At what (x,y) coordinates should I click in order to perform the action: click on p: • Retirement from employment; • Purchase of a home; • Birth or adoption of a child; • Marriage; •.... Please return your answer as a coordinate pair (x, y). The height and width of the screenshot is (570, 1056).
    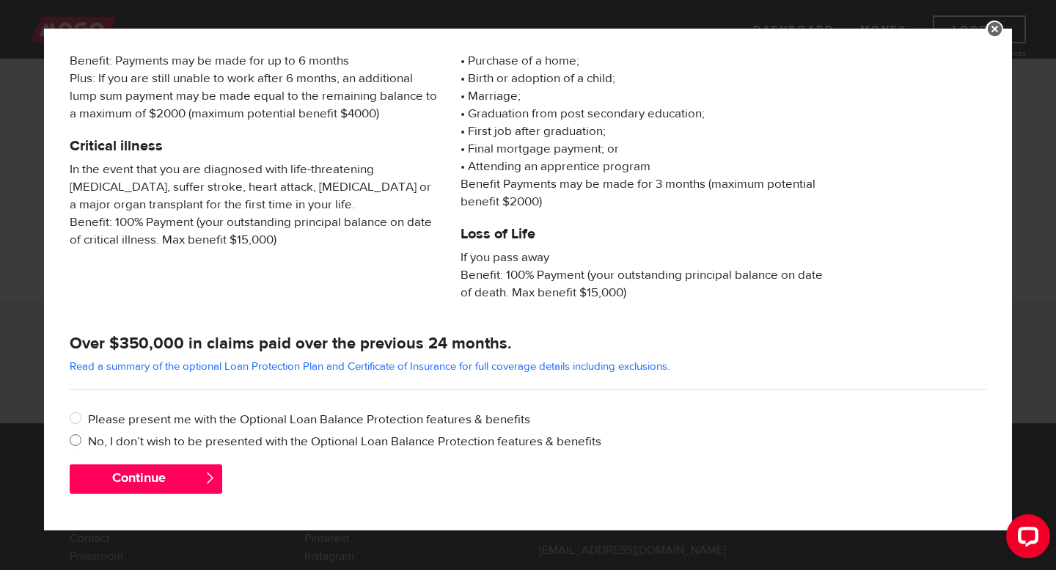
    Looking at the image, I should click on (645, 114).